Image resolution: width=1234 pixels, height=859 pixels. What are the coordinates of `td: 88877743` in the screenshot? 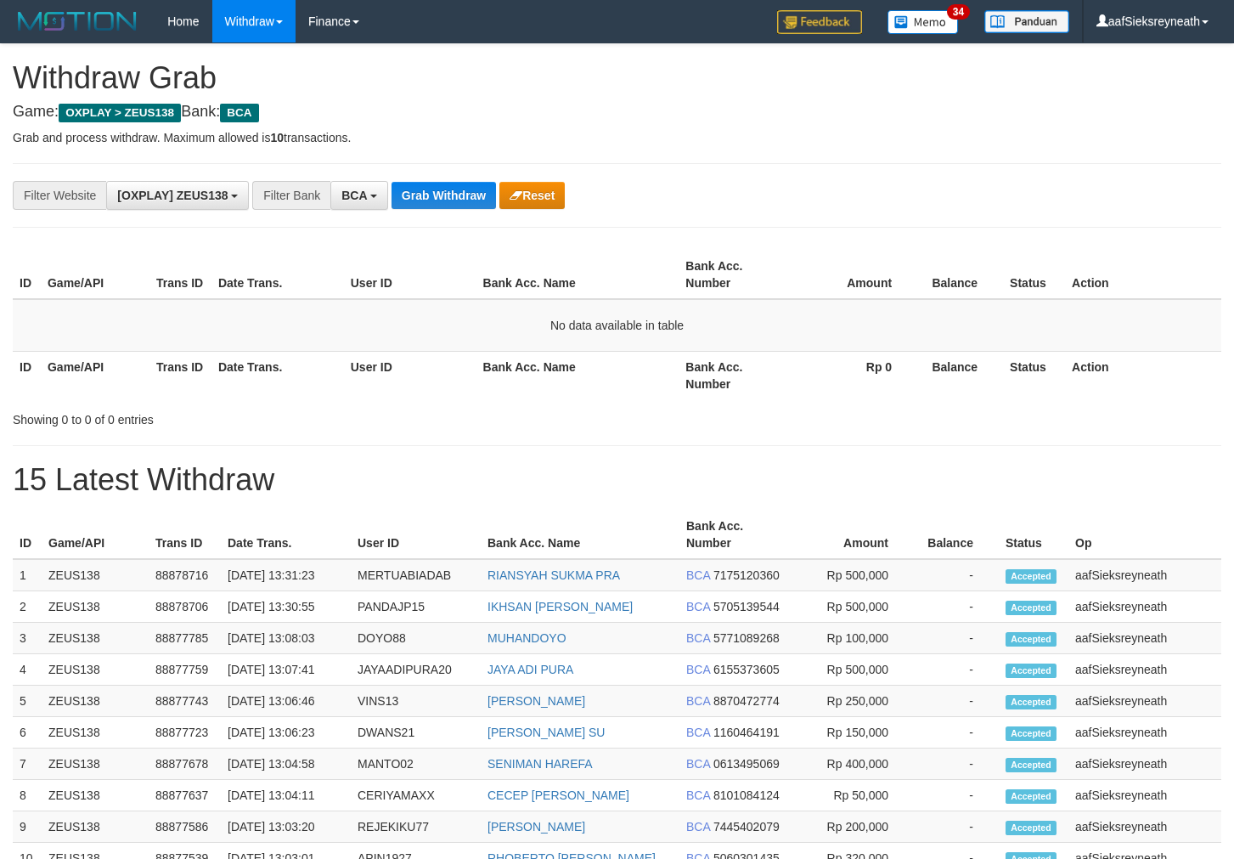 It's located at (184, 701).